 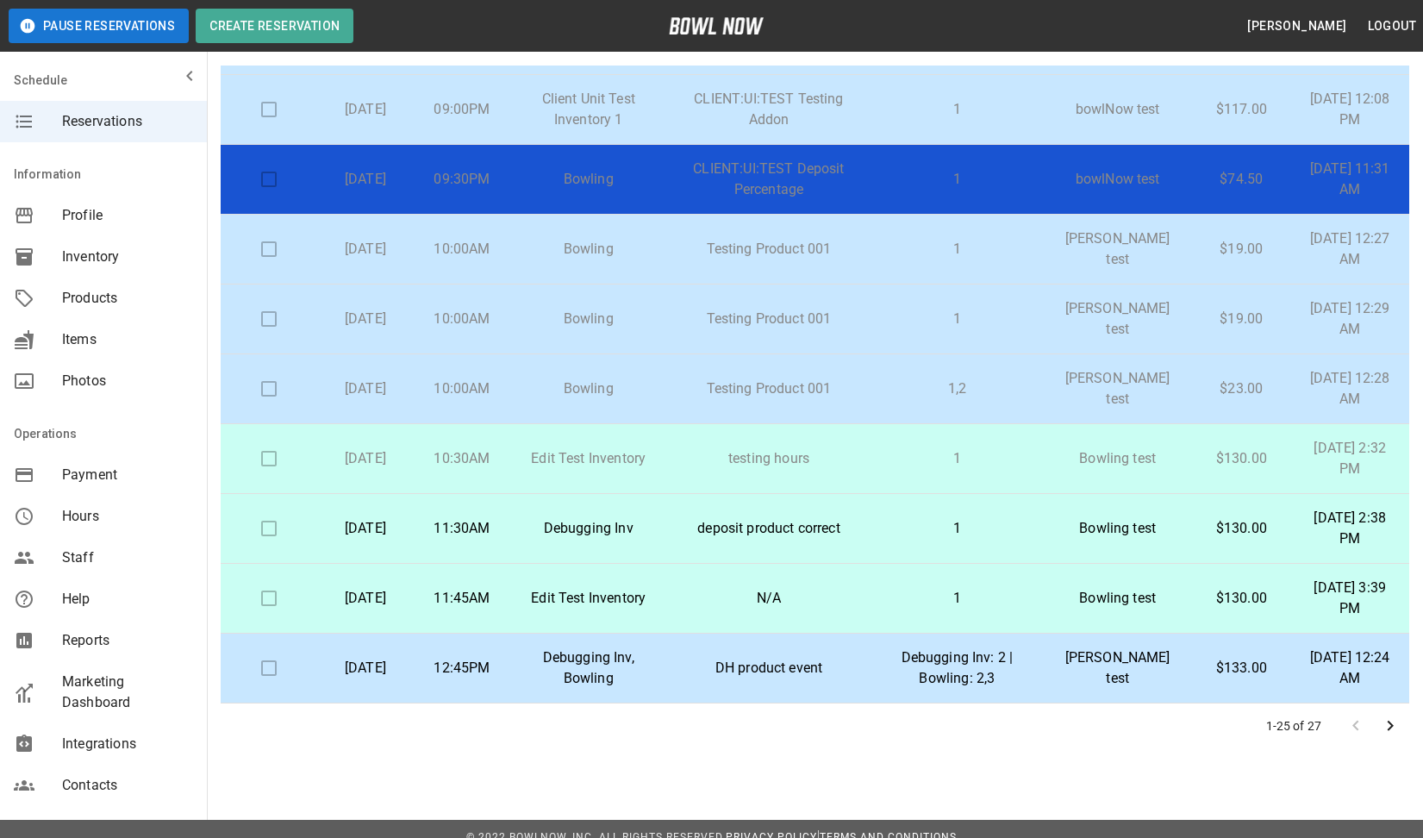 I want to click on p: DH product event, so click(x=768, y=668).